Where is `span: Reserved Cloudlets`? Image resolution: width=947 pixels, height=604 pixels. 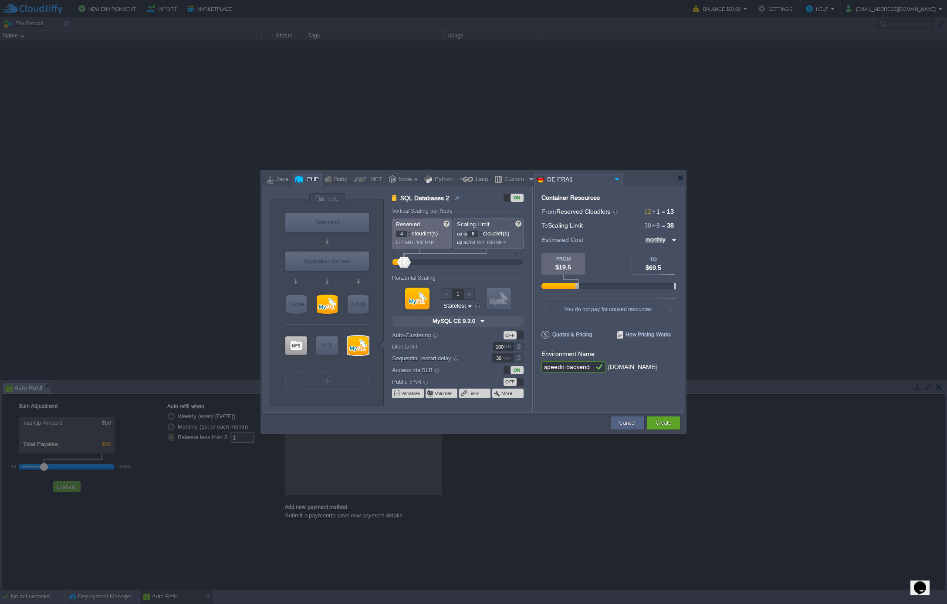 span: Reserved Cloudlets is located at coordinates (587, 212).